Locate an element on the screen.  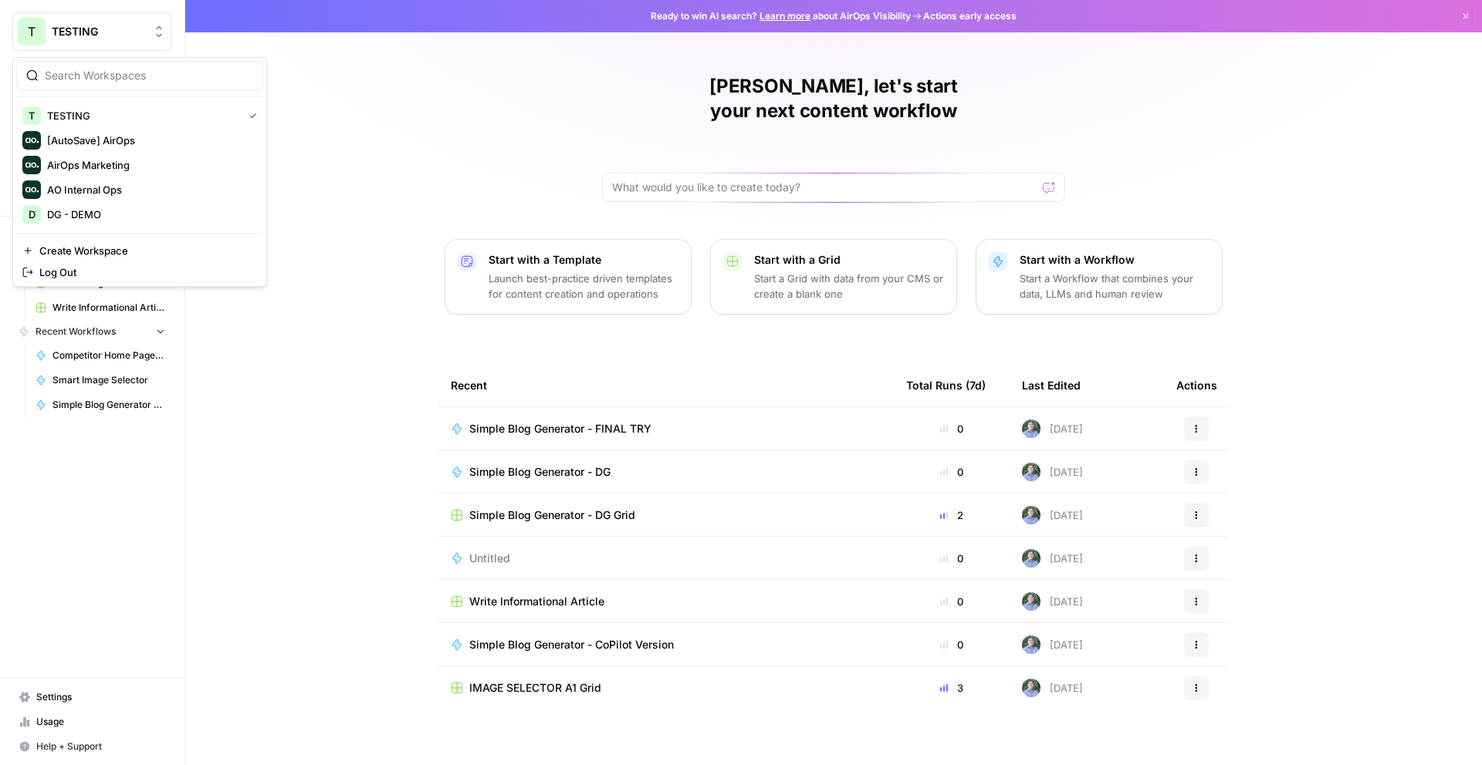
img: AO Internal Ops Logo is located at coordinates (32, 190).